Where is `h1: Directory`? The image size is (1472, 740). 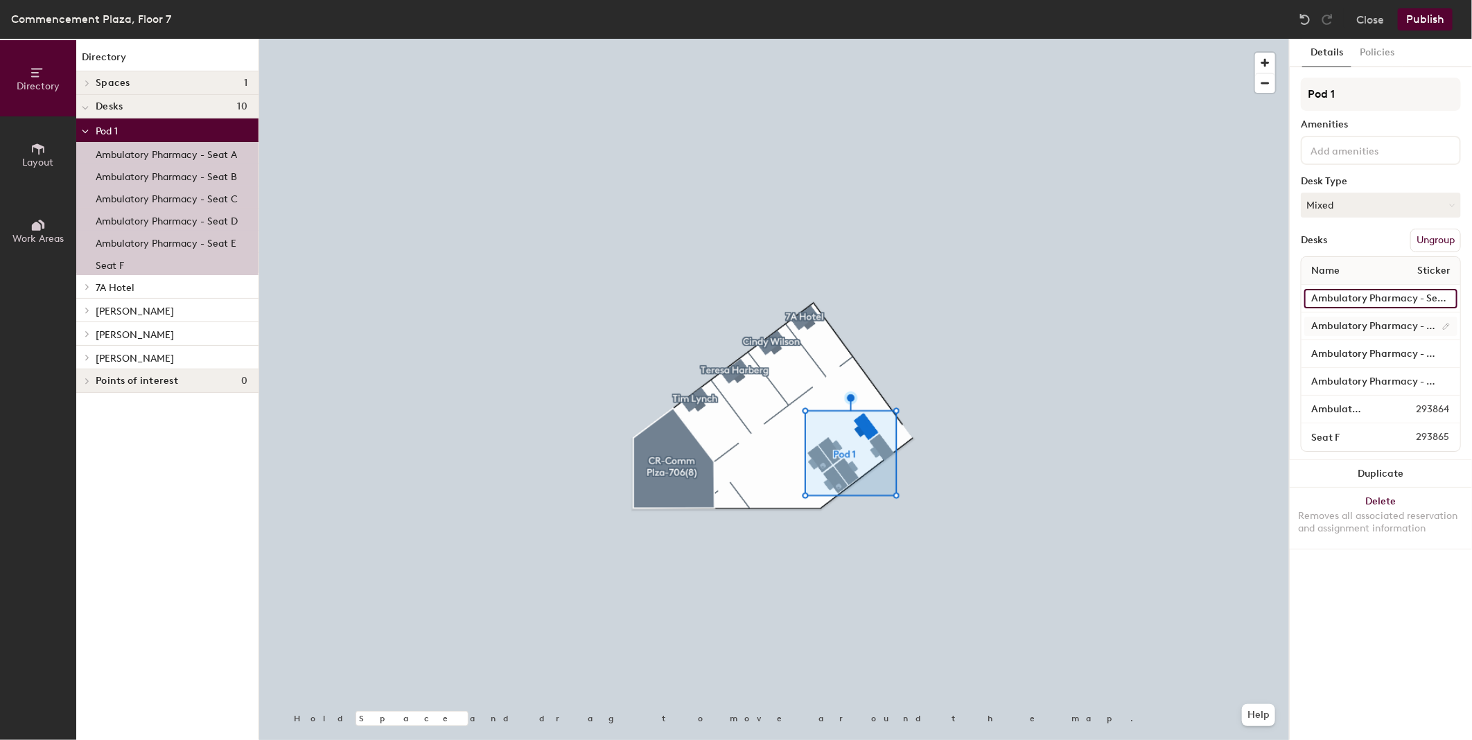 h1: Directory is located at coordinates (167, 60).